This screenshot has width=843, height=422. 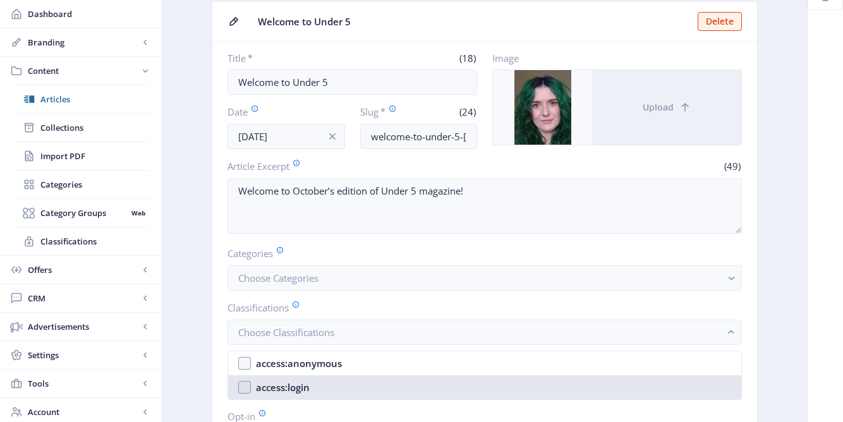 What do you see at coordinates (299, 363) in the screenshot?
I see `div: access:anonymous` at bounding box center [299, 363].